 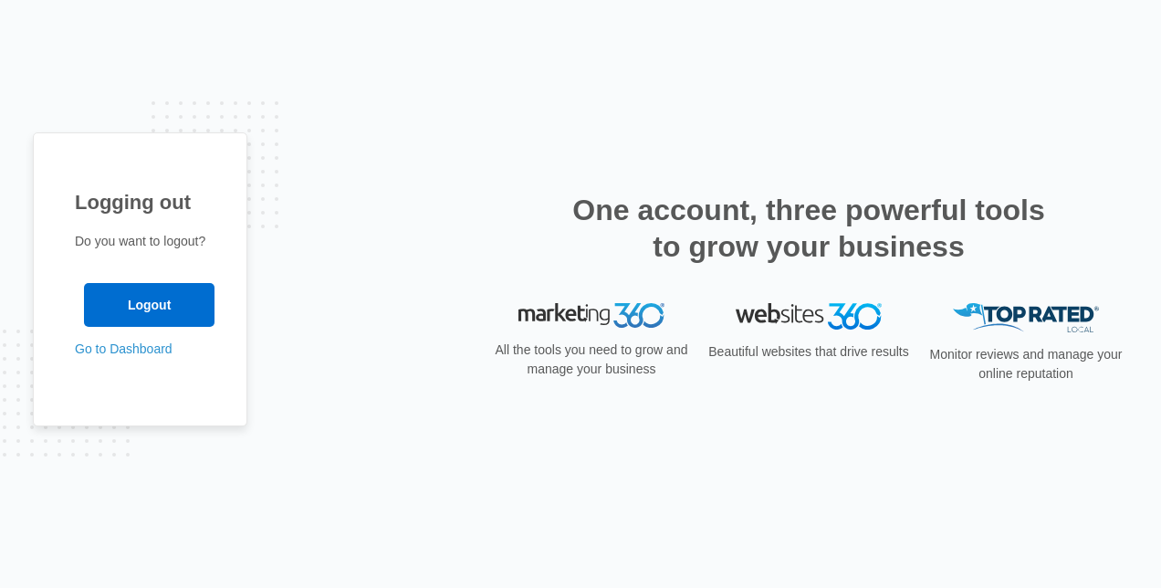 What do you see at coordinates (591, 359) in the screenshot?
I see `p: All the tools you need to grow and manage your business` at bounding box center [591, 359].